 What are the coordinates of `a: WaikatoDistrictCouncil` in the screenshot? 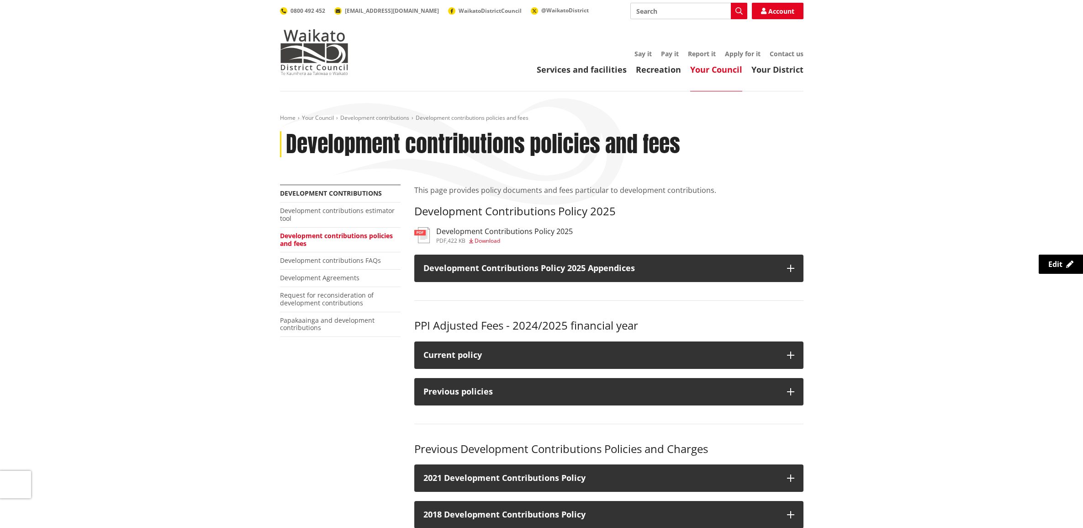 It's located at (485, 11).